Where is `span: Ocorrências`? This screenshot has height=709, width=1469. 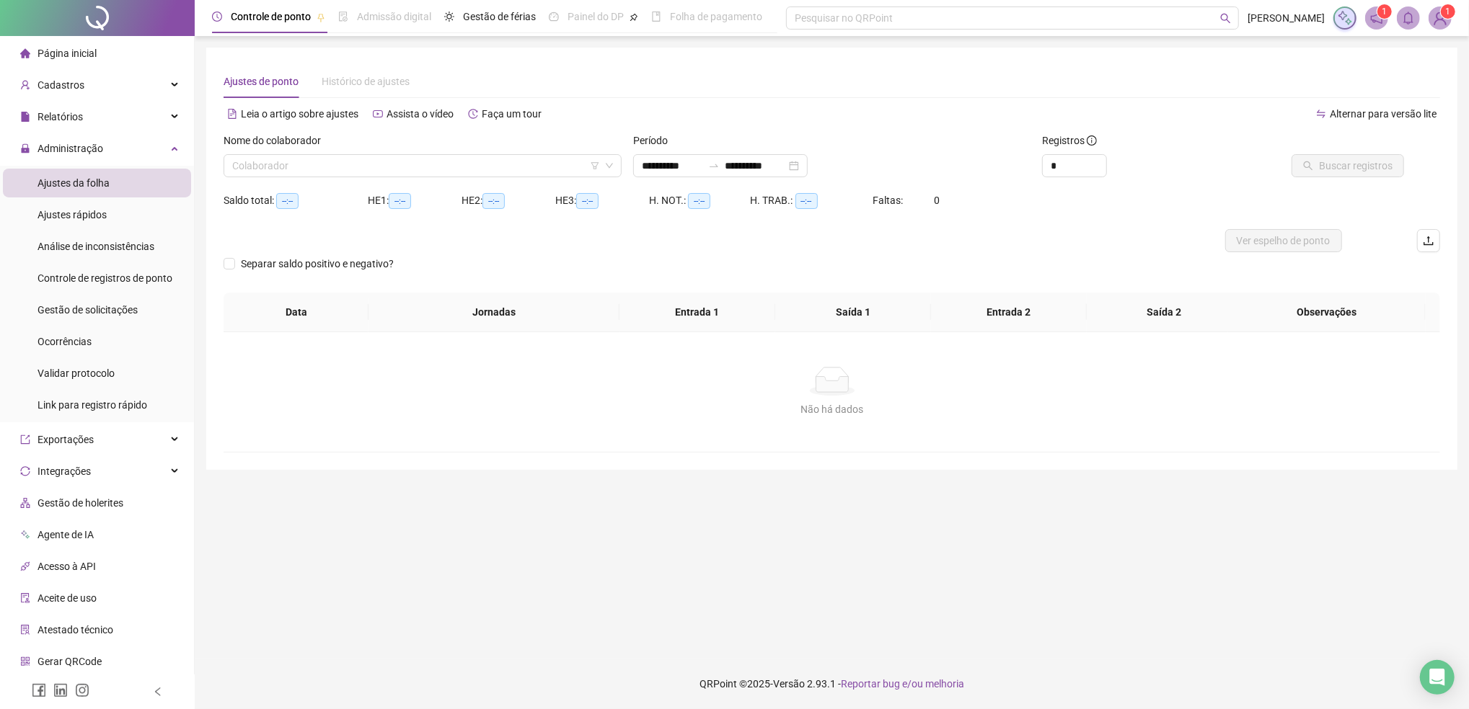 span: Ocorrências is located at coordinates (64, 342).